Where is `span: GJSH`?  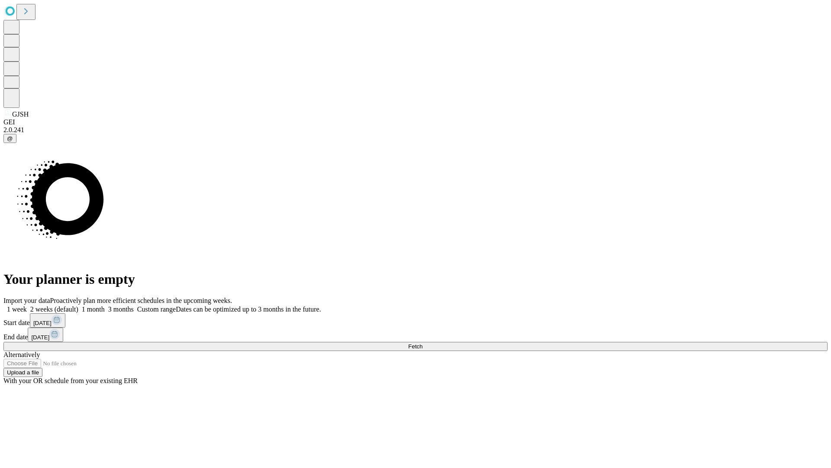 span: GJSH is located at coordinates (20, 114).